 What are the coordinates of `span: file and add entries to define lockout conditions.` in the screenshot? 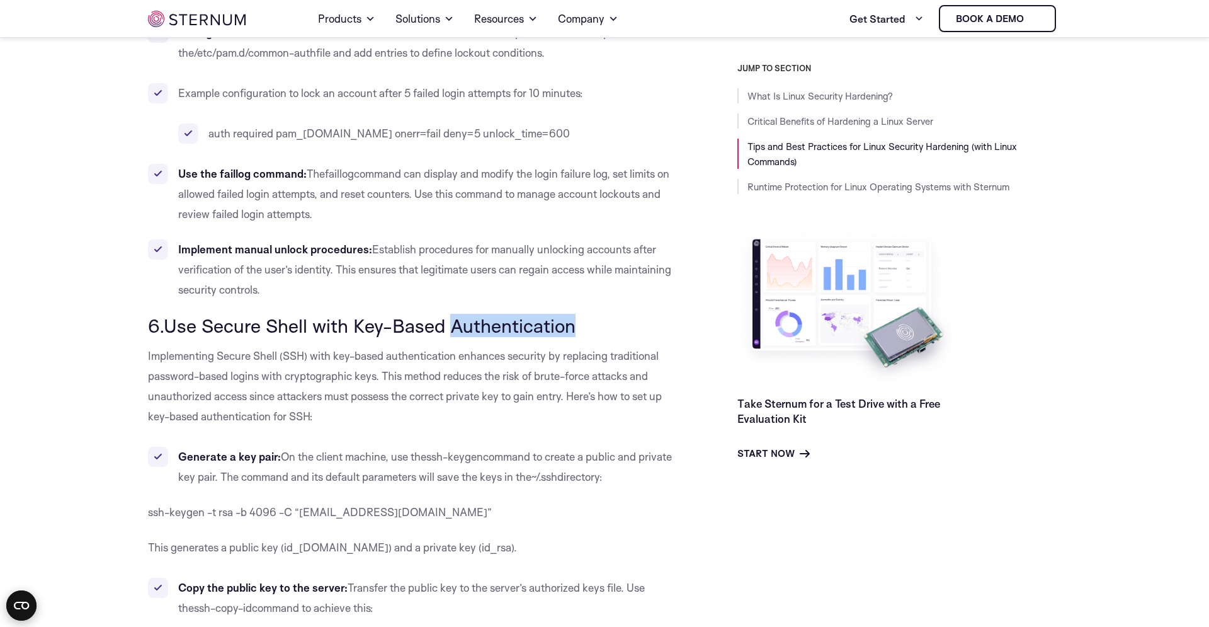 It's located at (430, 52).